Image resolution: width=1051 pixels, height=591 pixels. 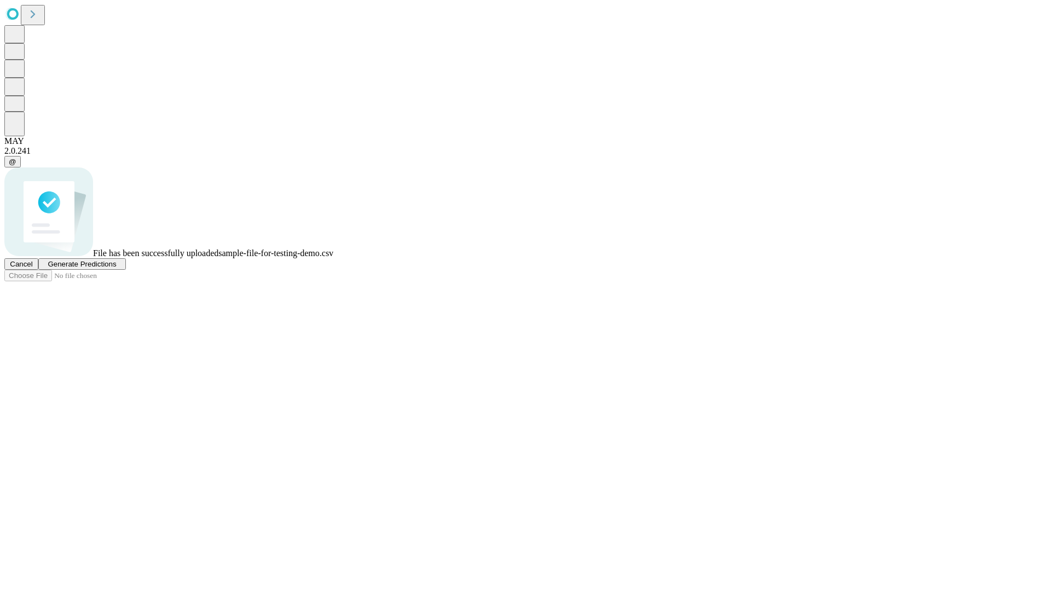 I want to click on div: 2.0.241, so click(x=525, y=151).